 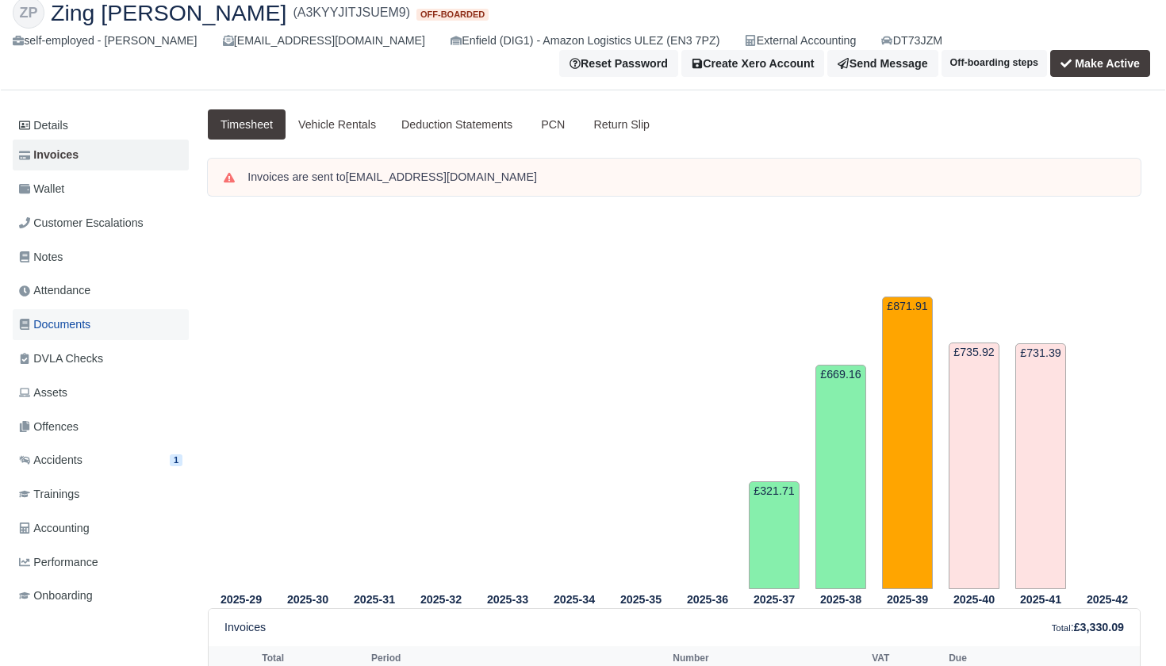 I want to click on td: £321.71, so click(x=774, y=536).